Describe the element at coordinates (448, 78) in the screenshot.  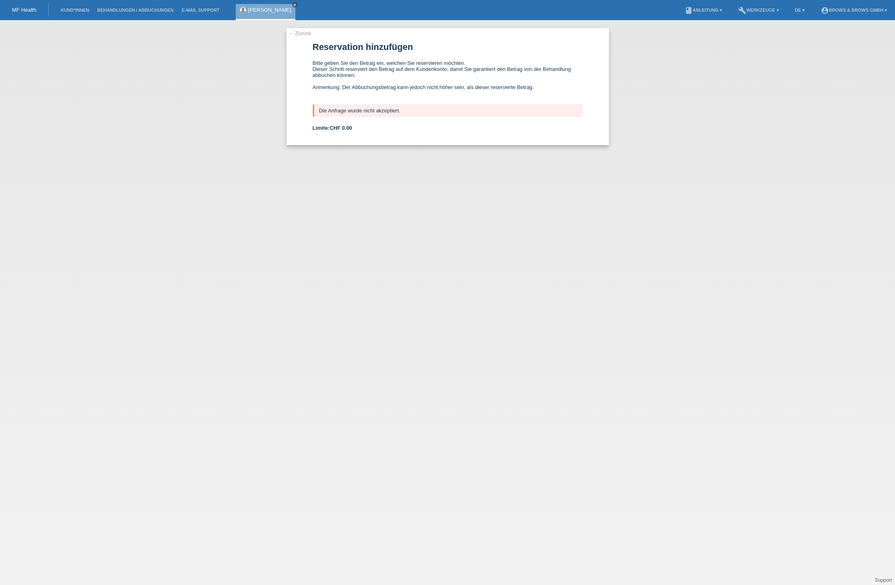
I see `div: Bitte geben Sie den Betrag ein, welchen Sie reservieren möchten. Dieser Schritt reserviert den Be...` at that location.